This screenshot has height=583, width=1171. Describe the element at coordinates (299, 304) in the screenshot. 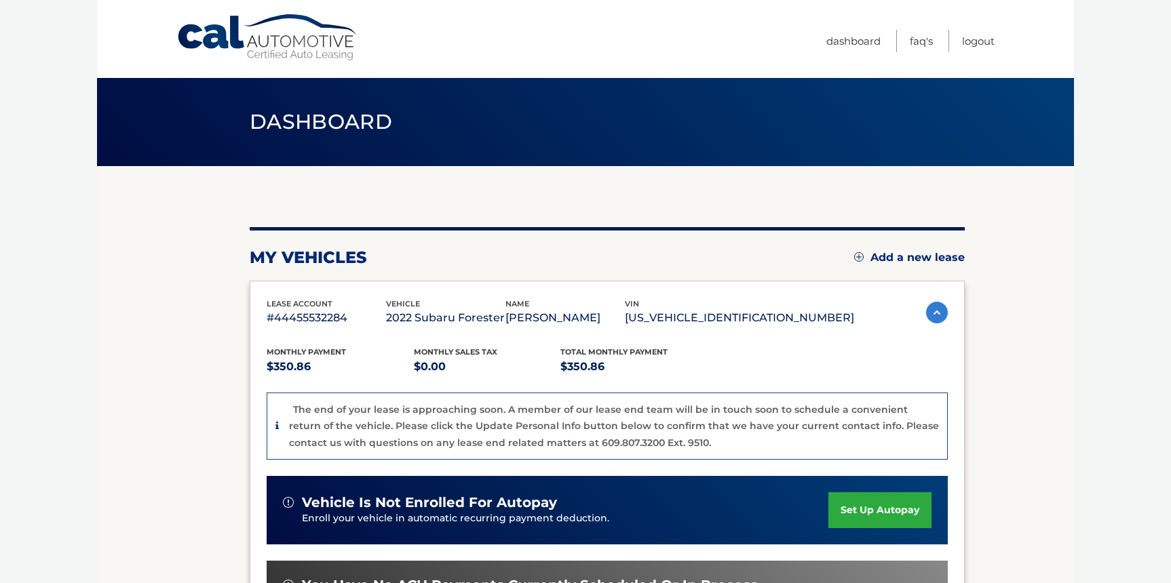

I see `span: lease account` at that location.